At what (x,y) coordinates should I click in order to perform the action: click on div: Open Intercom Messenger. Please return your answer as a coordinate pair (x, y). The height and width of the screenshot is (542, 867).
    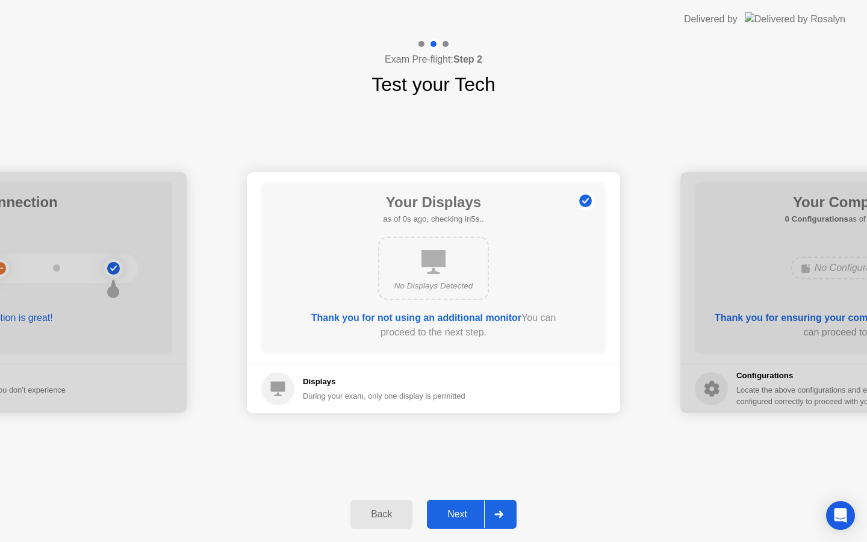
    Looking at the image, I should click on (841, 515).